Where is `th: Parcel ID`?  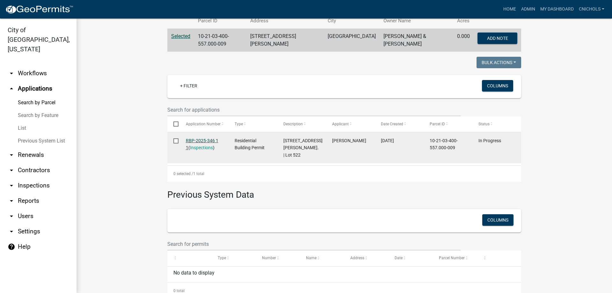
th: Parcel ID is located at coordinates (220, 21).